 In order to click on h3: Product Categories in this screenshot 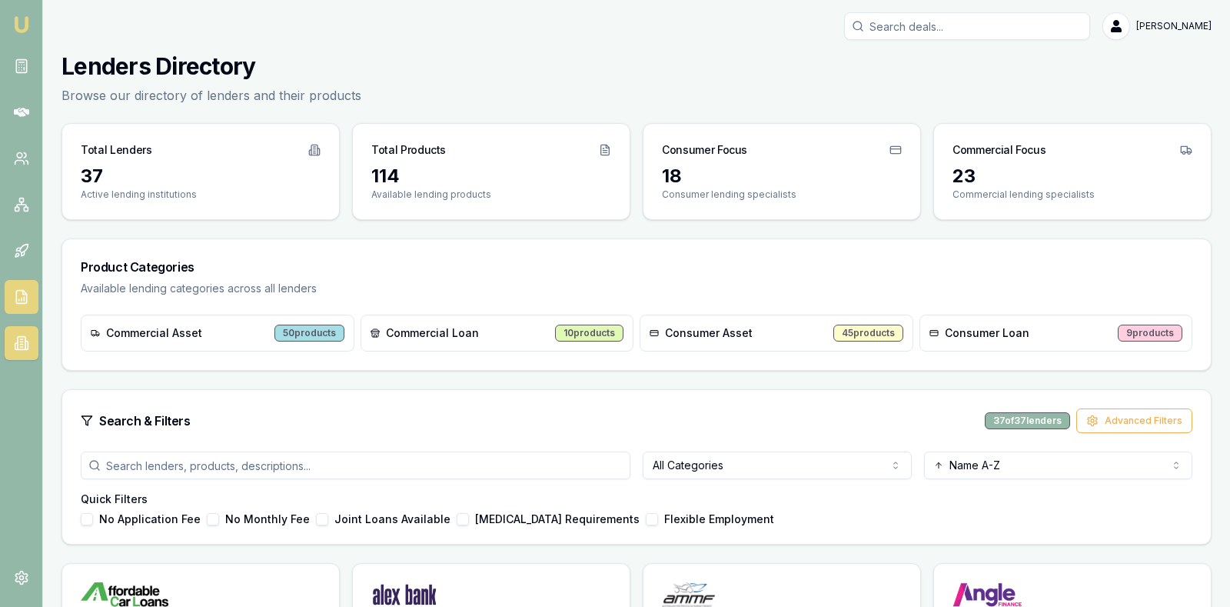, I will do `click(637, 267)`.